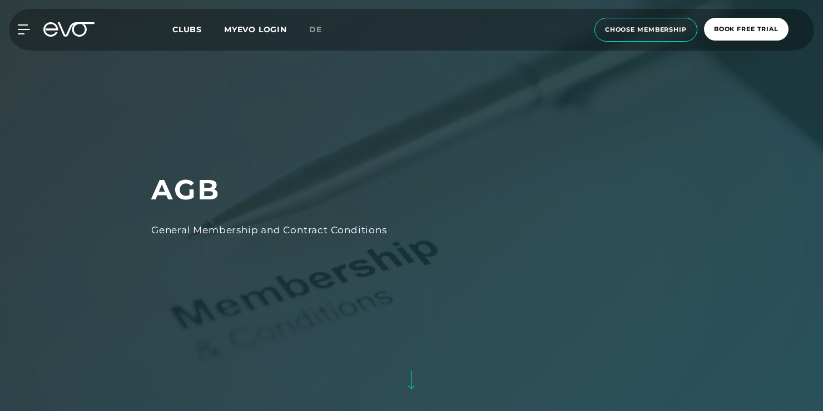 The width and height of the screenshot is (823, 411). I want to click on span: de, so click(315, 29).